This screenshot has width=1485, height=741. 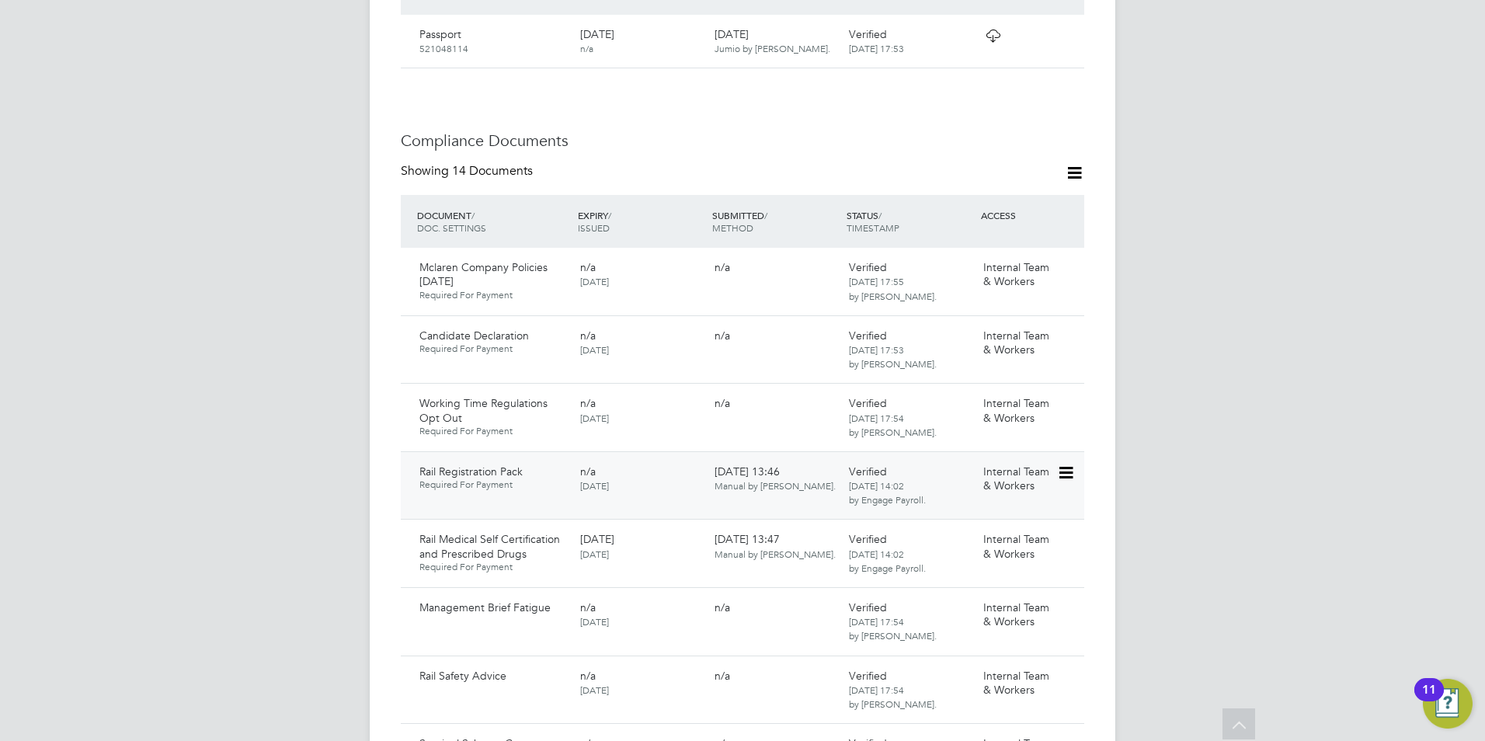 What do you see at coordinates (593, 228) in the screenshot?
I see `span: ISSUED` at bounding box center [593, 228].